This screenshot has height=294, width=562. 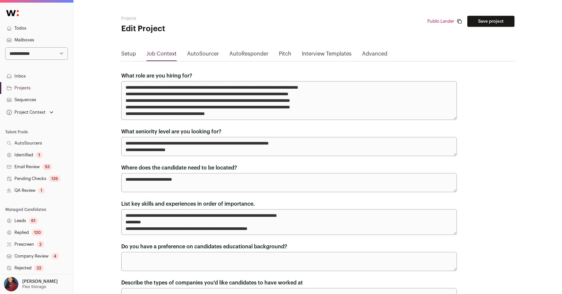 What do you see at coordinates (157, 76) in the screenshot?
I see `label: What role are you hiring for?` at bounding box center [157, 76].